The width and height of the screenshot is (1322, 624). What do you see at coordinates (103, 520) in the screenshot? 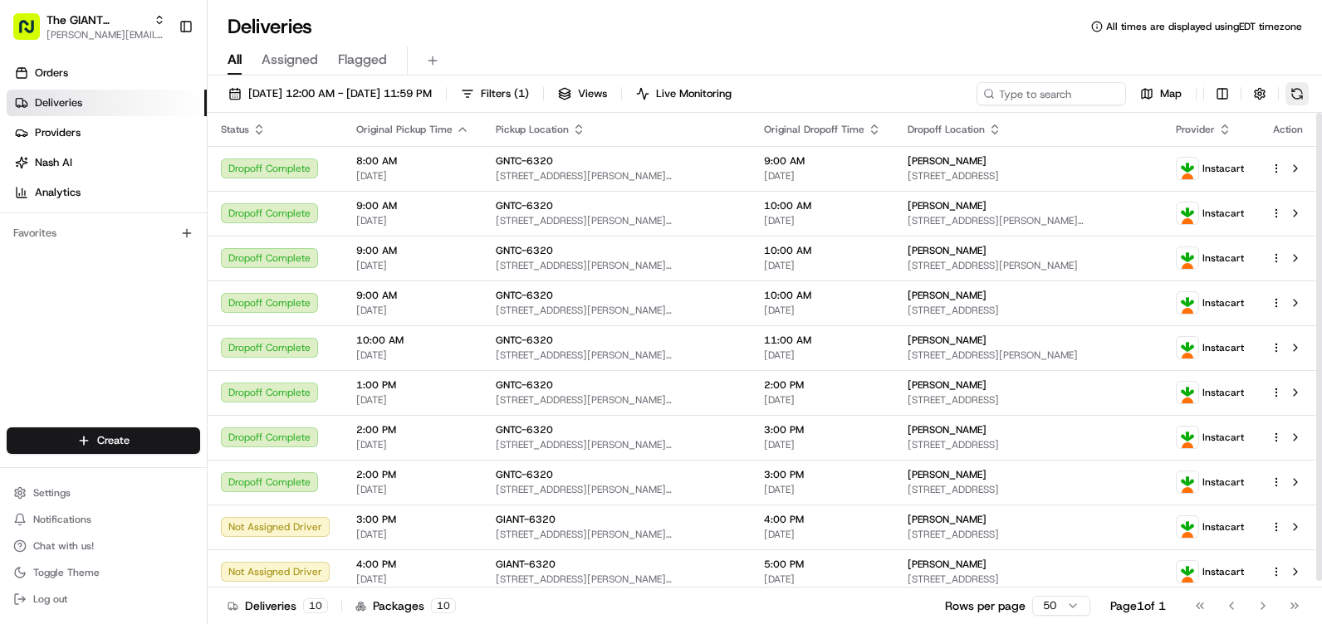
I see `button: Notifications` at bounding box center [103, 520].